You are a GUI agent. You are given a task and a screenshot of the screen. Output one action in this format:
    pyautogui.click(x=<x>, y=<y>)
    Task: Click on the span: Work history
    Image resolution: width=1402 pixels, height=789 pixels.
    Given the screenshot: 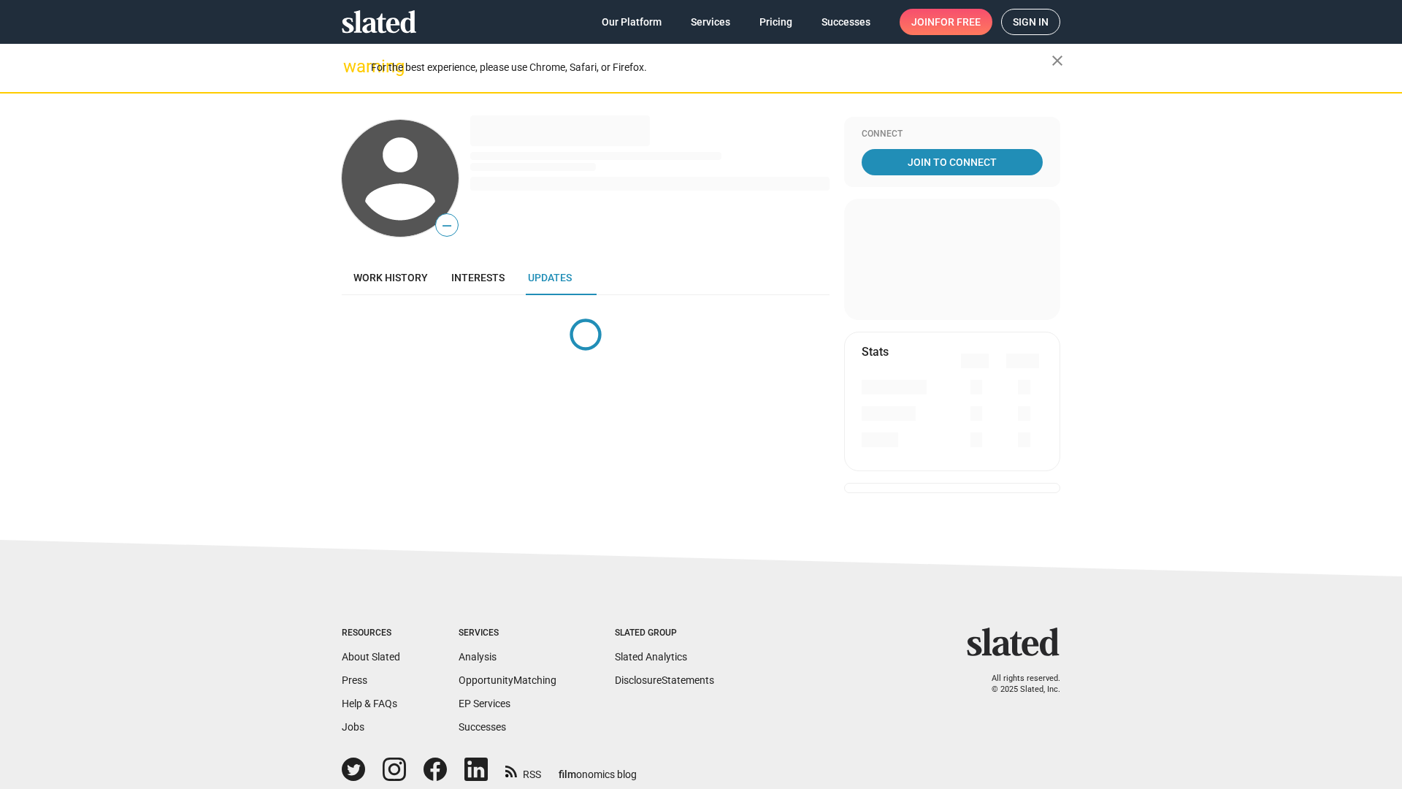 What is the action you would take?
    pyautogui.click(x=391, y=277)
    